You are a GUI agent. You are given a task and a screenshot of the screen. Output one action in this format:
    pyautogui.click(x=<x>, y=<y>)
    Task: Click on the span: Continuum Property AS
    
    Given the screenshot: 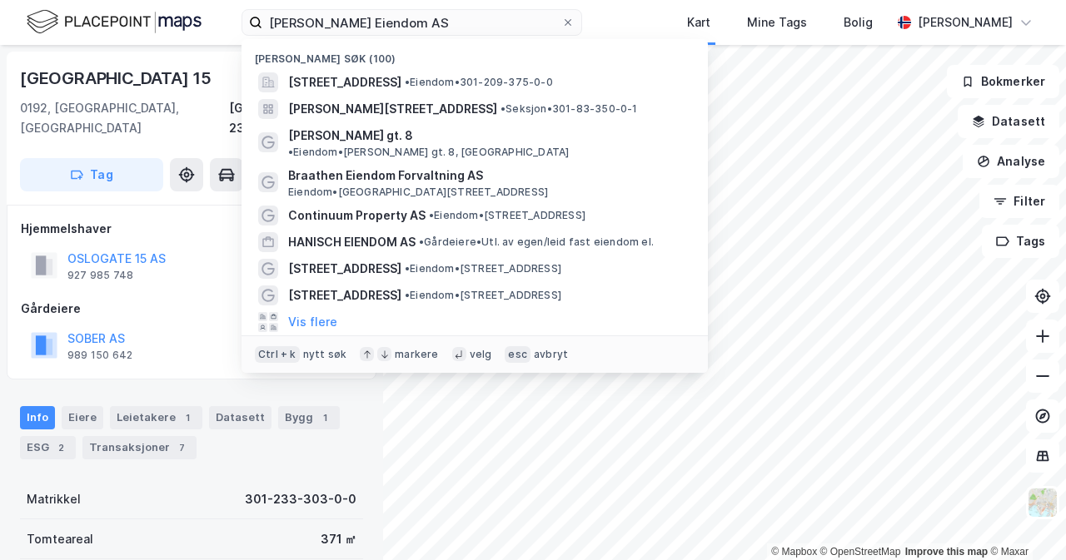 What is the action you would take?
    pyautogui.click(x=356, y=216)
    